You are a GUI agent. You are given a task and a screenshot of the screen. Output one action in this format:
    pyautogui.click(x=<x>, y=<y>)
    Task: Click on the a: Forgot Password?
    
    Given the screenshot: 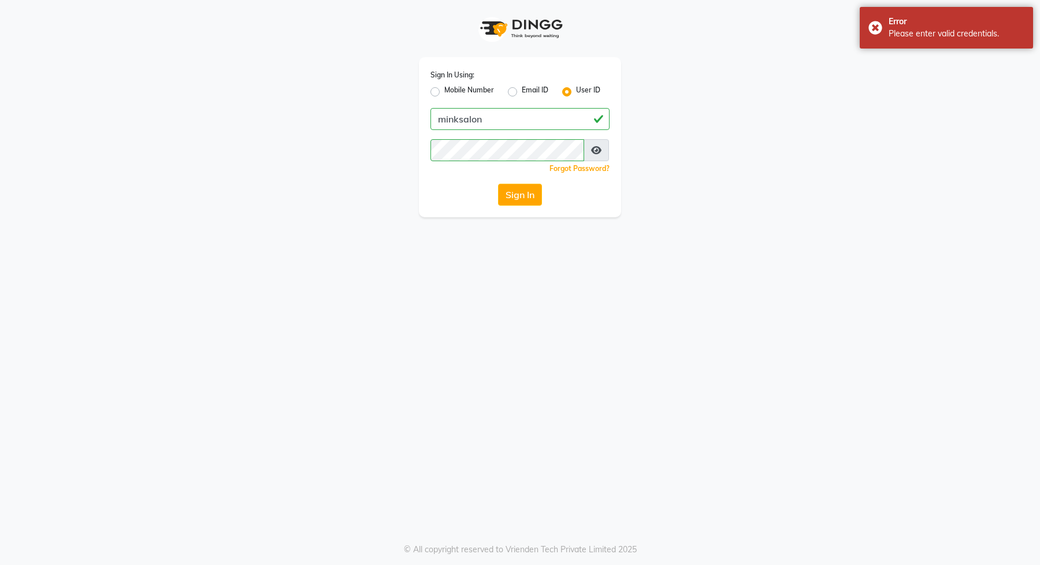 What is the action you would take?
    pyautogui.click(x=580, y=168)
    